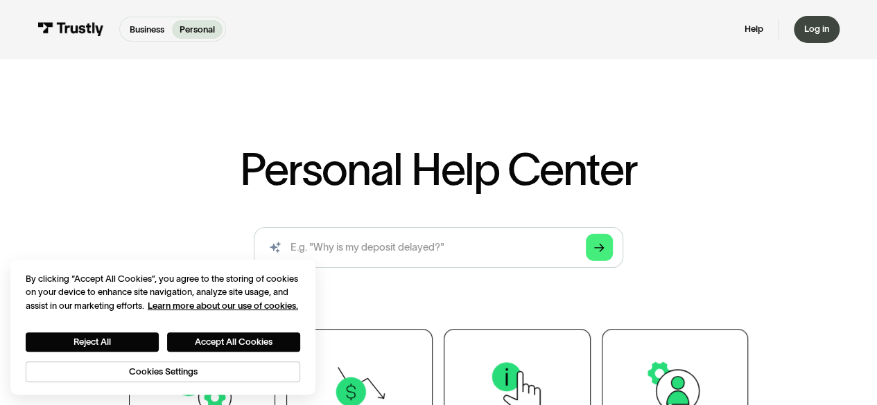 This screenshot has width=877, height=405. What do you see at coordinates (816, 29) in the screenshot?
I see `div: Log in` at bounding box center [816, 29].